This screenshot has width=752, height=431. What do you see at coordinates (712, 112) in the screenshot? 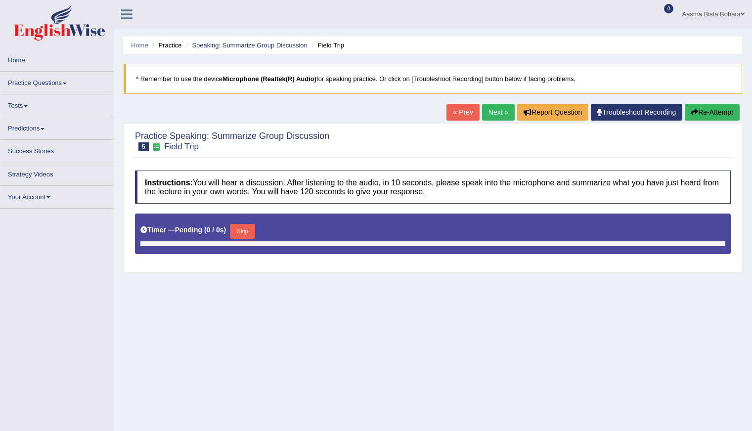
I see `button: Re-Attempt` at bounding box center [712, 112].